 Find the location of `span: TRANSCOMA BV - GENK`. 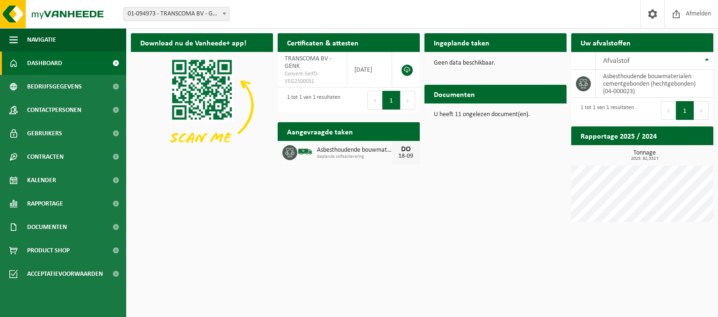

span: TRANSCOMA BV - GENK is located at coordinates (308, 62).